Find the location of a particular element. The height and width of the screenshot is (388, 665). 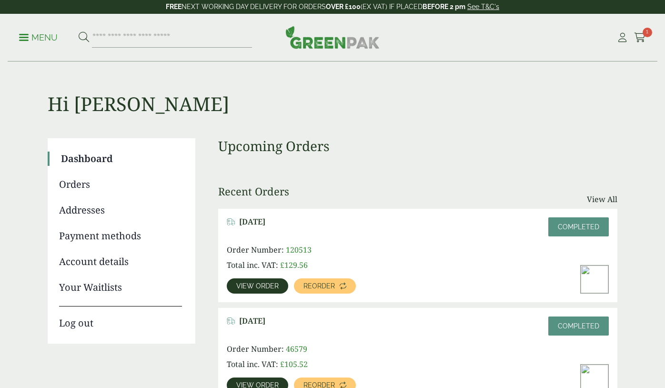

span: View order is located at coordinates (257, 286).